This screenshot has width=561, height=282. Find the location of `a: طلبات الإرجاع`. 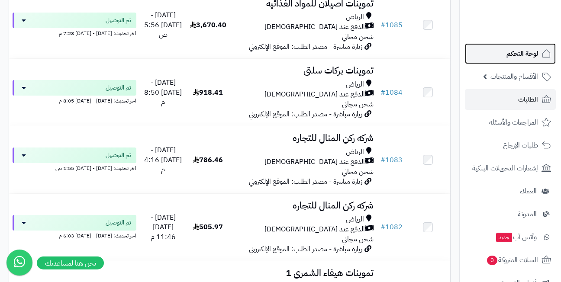

a: طلبات الإرجاع is located at coordinates (510, 145).